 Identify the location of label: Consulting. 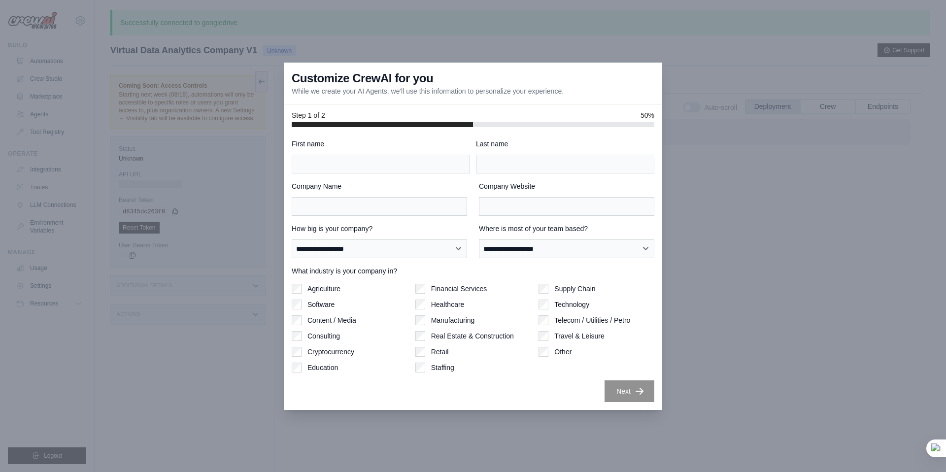
(324, 336).